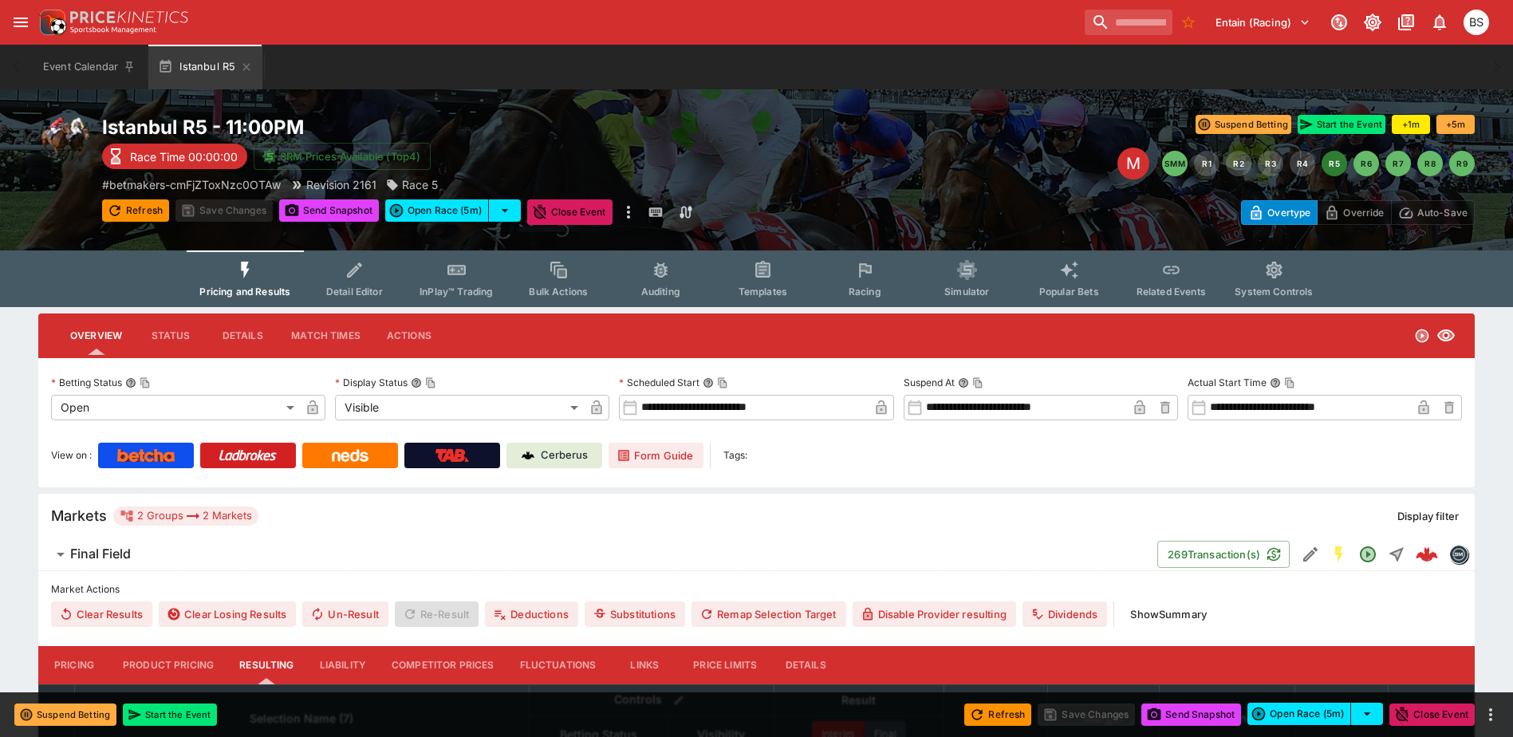  I want to click on button: R7, so click(1398, 163).